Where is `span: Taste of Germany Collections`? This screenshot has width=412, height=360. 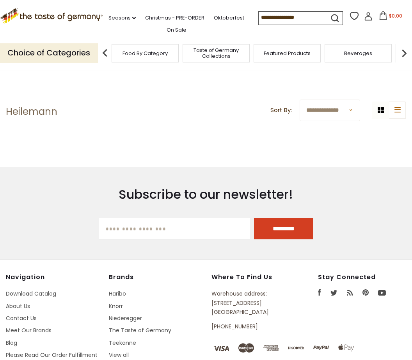 span: Taste of Germany Collections is located at coordinates (216, 53).